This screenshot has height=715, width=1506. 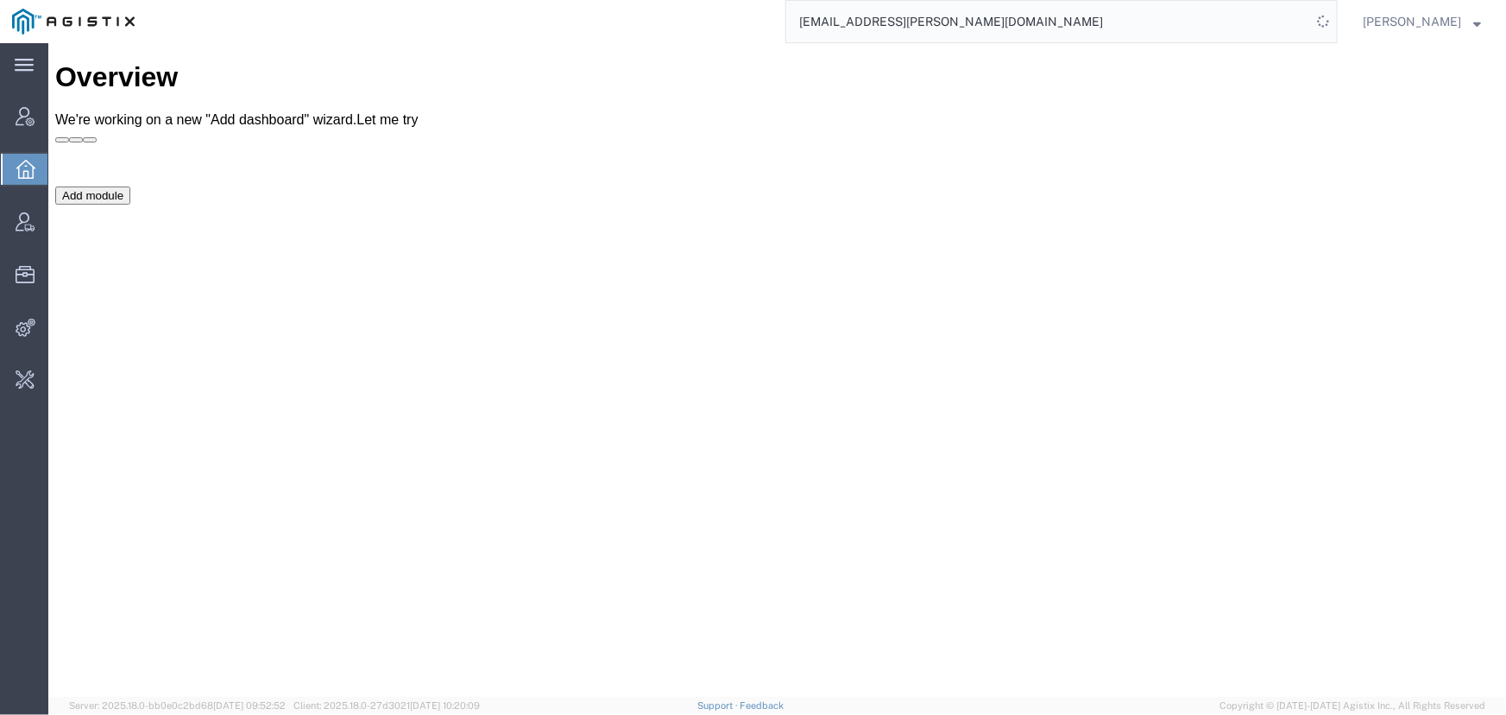 What do you see at coordinates (762, 705) in the screenshot?
I see `a: Feedback` at bounding box center [762, 705].